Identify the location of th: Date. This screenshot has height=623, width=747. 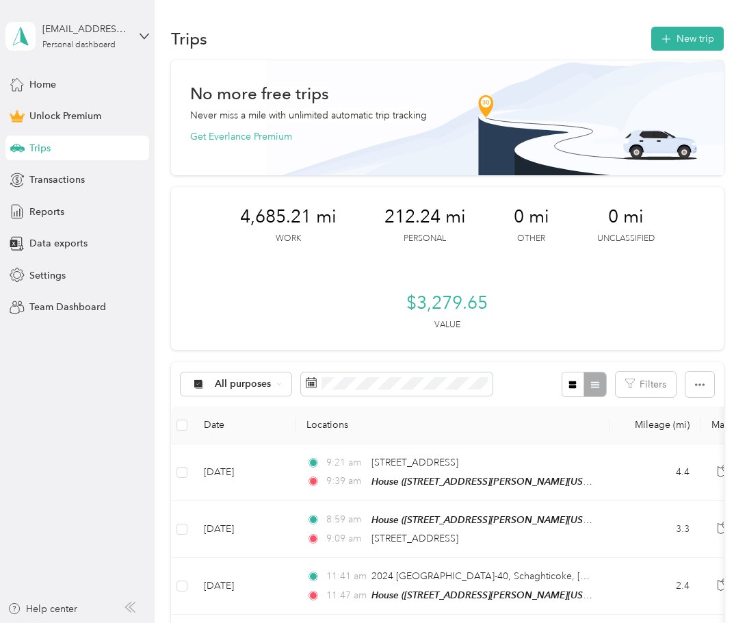
(244, 425).